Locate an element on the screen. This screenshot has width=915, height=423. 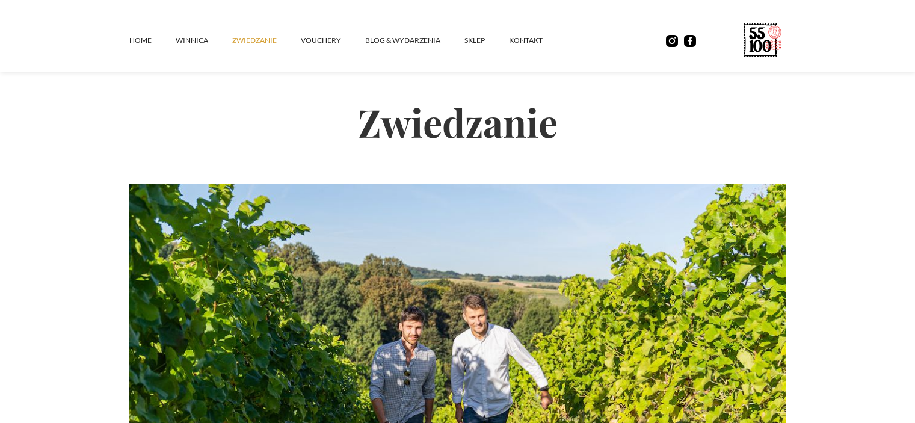
a: ZWIEDZANIE is located at coordinates (267, 40).